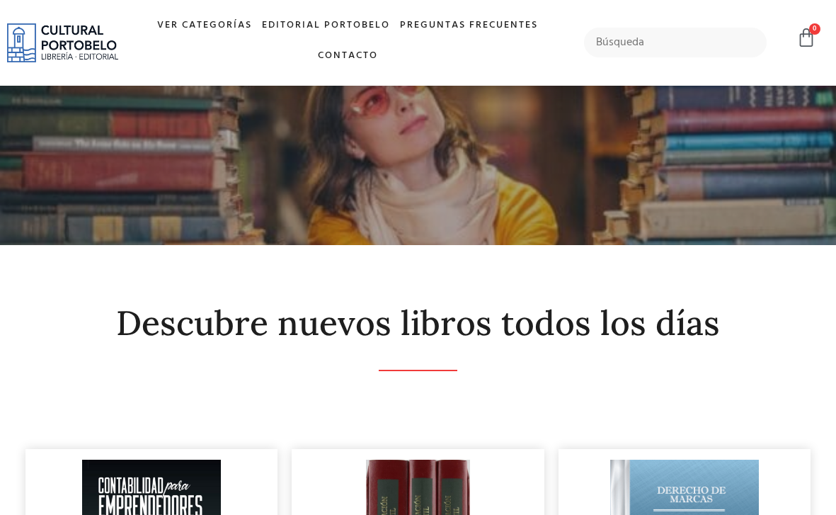 This screenshot has height=515, width=836. Describe the element at coordinates (815, 29) in the screenshot. I see `span: 0` at that location.